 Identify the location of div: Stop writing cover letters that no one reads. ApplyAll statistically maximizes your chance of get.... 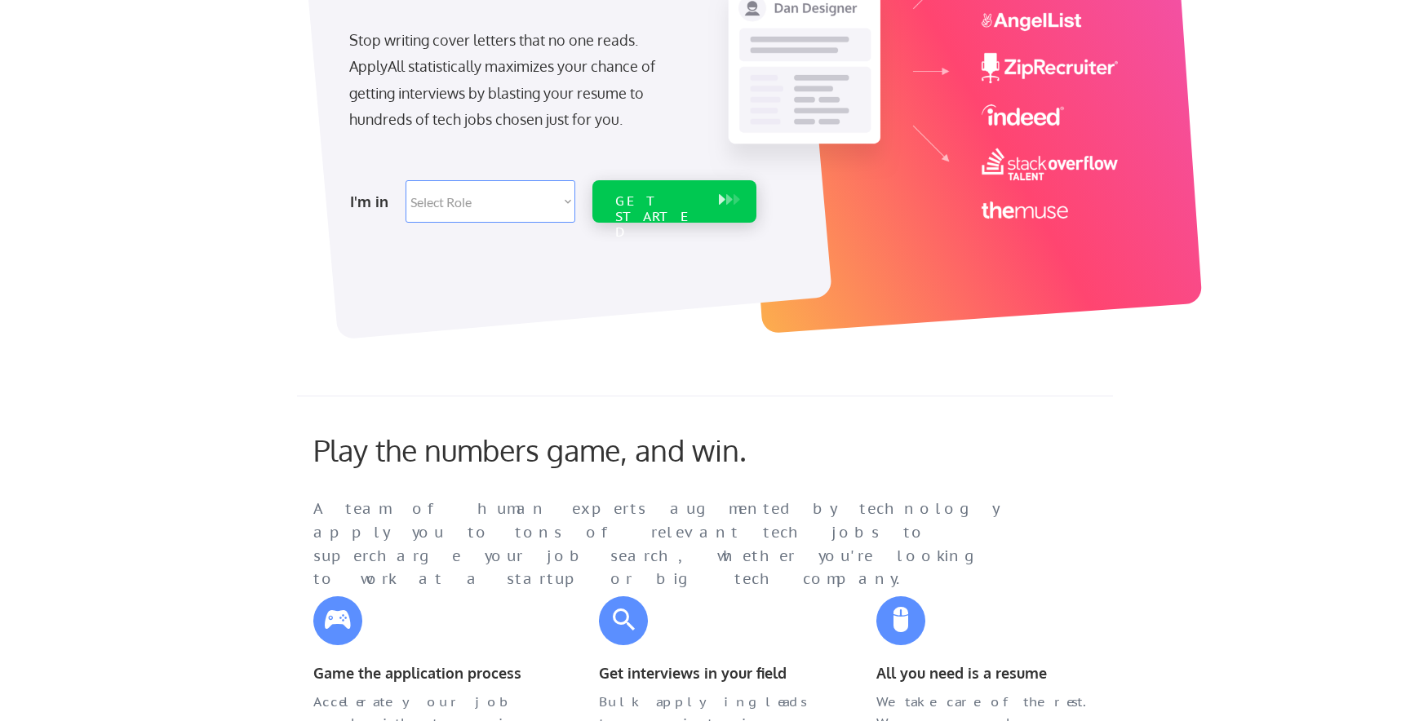
(516, 80).